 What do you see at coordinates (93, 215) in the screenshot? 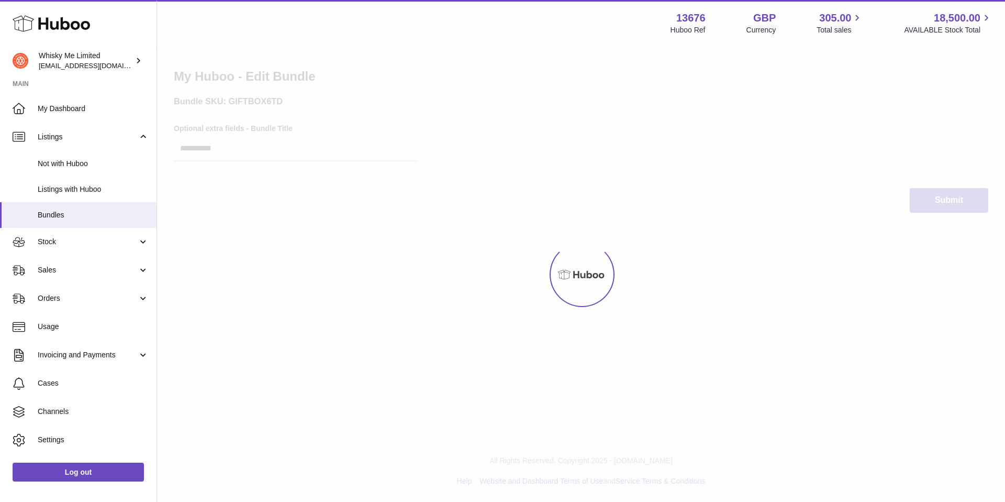
I see `span: Bundles` at bounding box center [93, 215].